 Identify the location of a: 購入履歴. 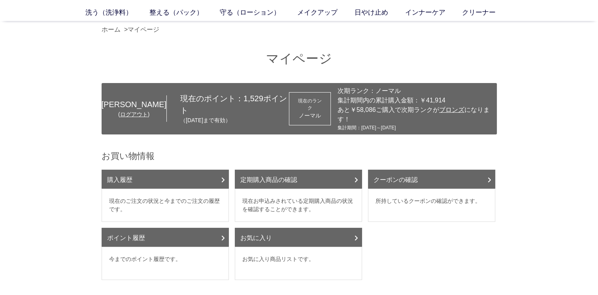
(165, 179).